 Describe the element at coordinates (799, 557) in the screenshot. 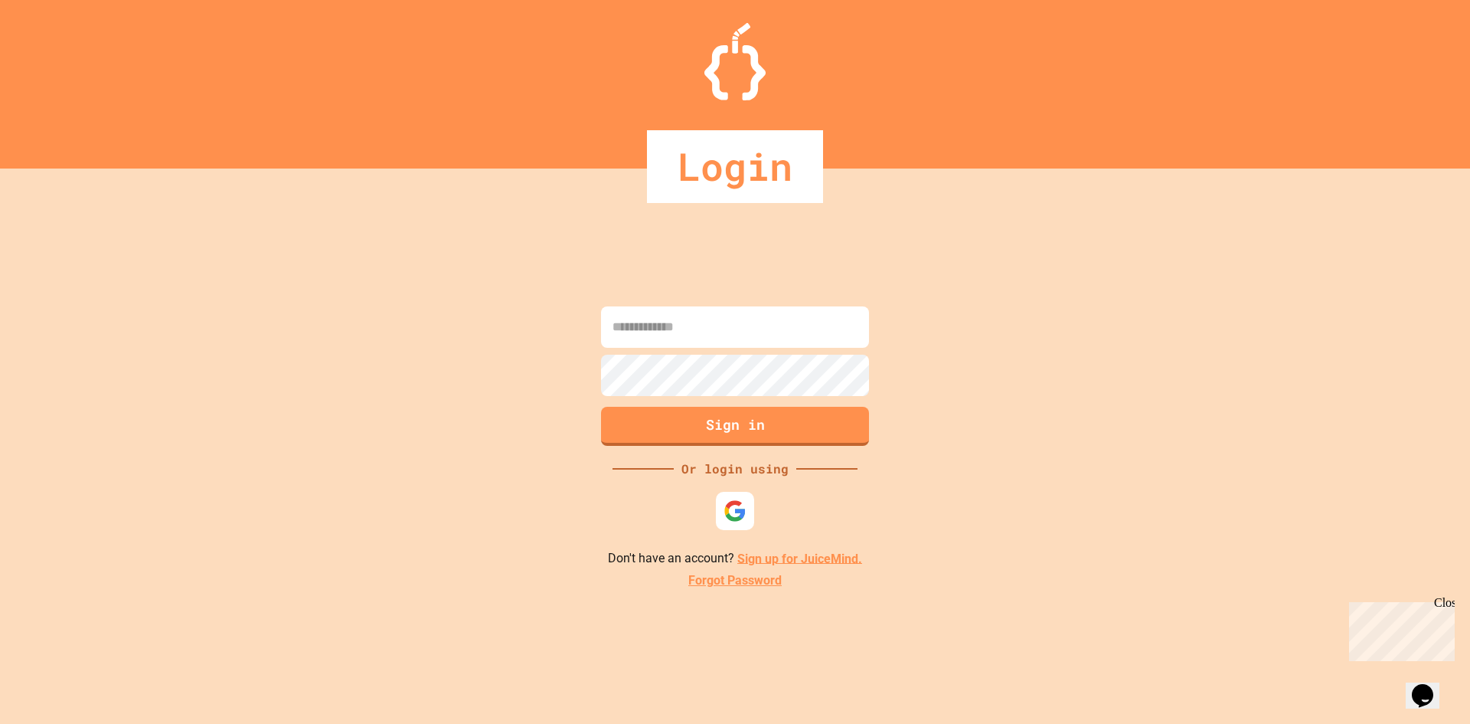

I see `a: Sign up for JuiceMind.` at that location.